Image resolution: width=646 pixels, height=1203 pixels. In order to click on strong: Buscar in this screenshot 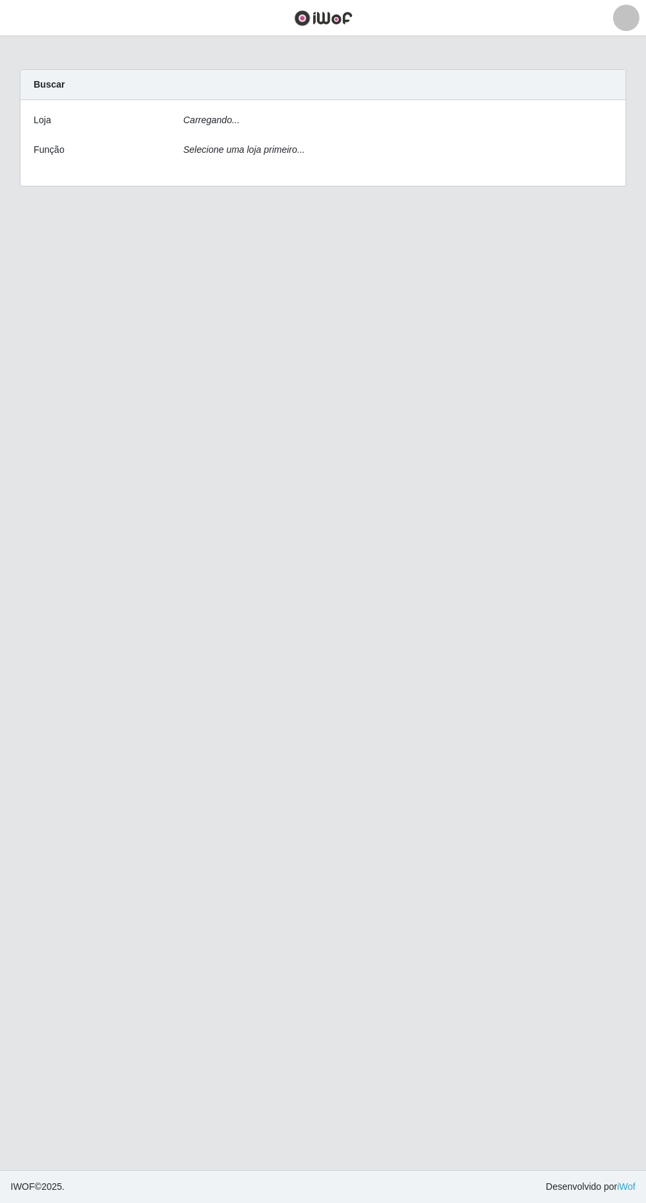, I will do `click(49, 84)`.